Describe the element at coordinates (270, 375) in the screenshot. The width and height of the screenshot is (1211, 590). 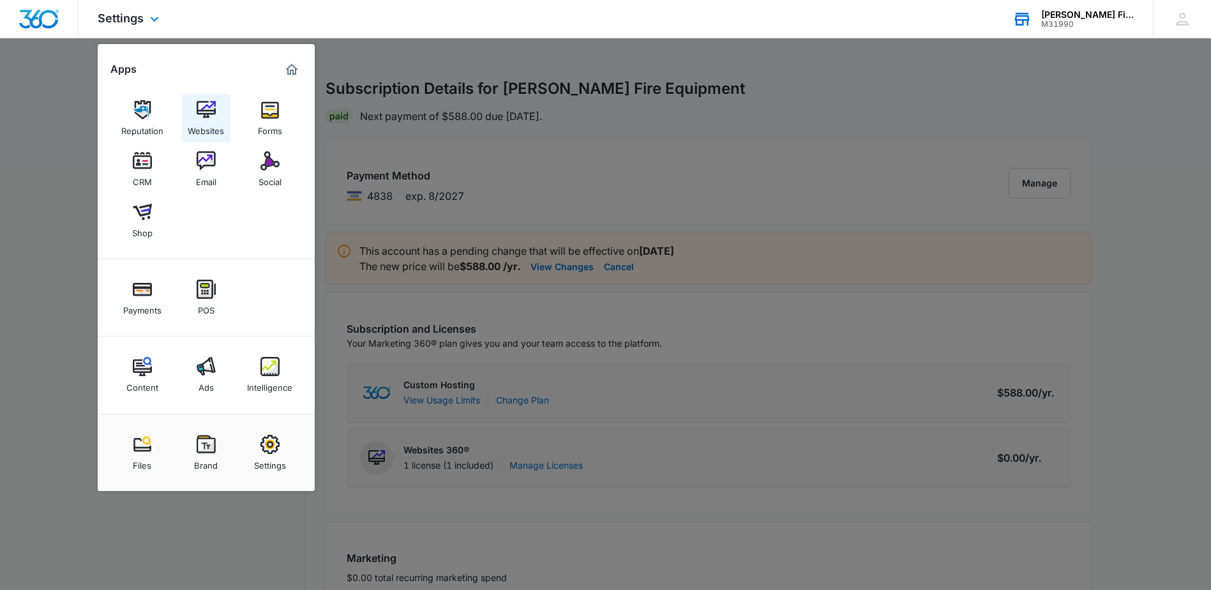
I see `a: Intelligence` at that location.